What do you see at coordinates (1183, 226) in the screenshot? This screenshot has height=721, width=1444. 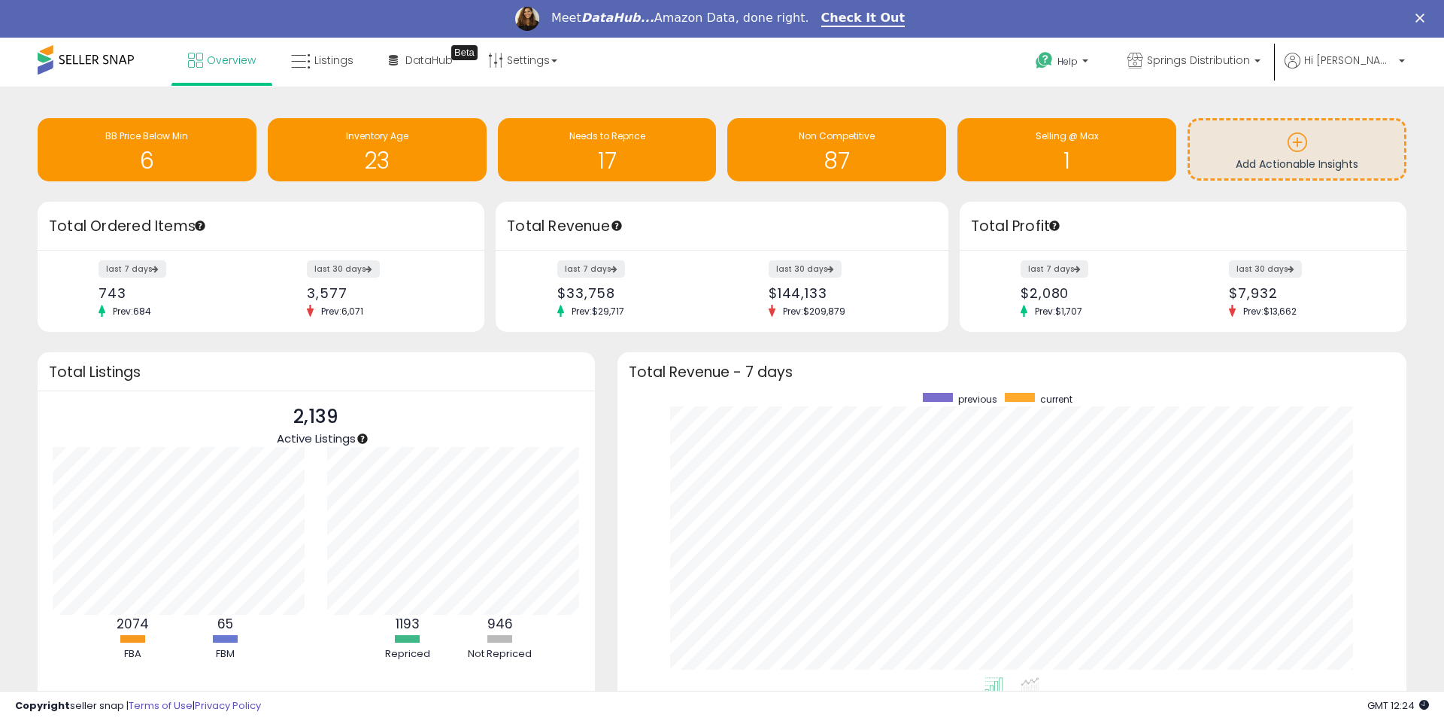 I see `h3: Total Profit` at bounding box center [1183, 226].